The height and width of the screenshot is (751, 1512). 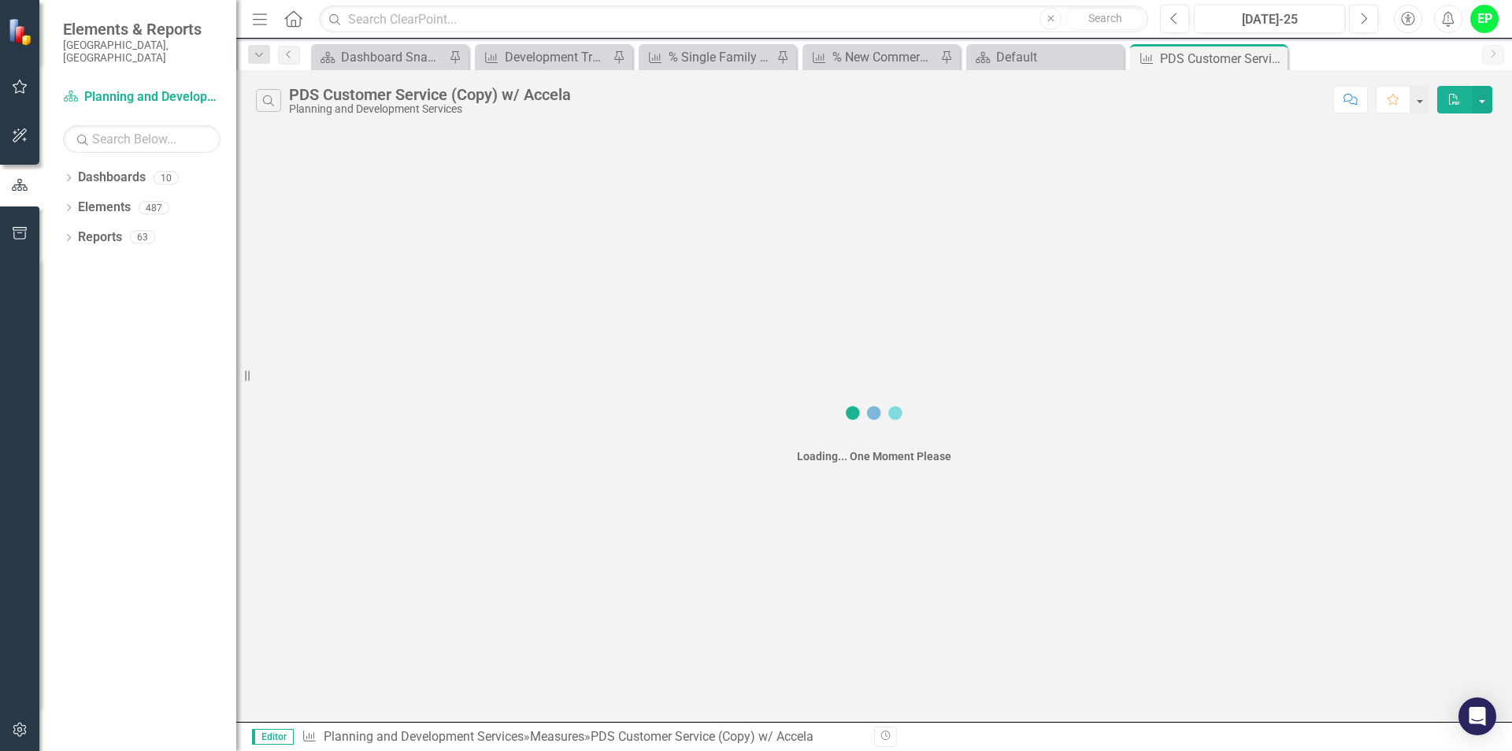 What do you see at coordinates (1485, 19) in the screenshot?
I see `button: EP` at bounding box center [1485, 19].